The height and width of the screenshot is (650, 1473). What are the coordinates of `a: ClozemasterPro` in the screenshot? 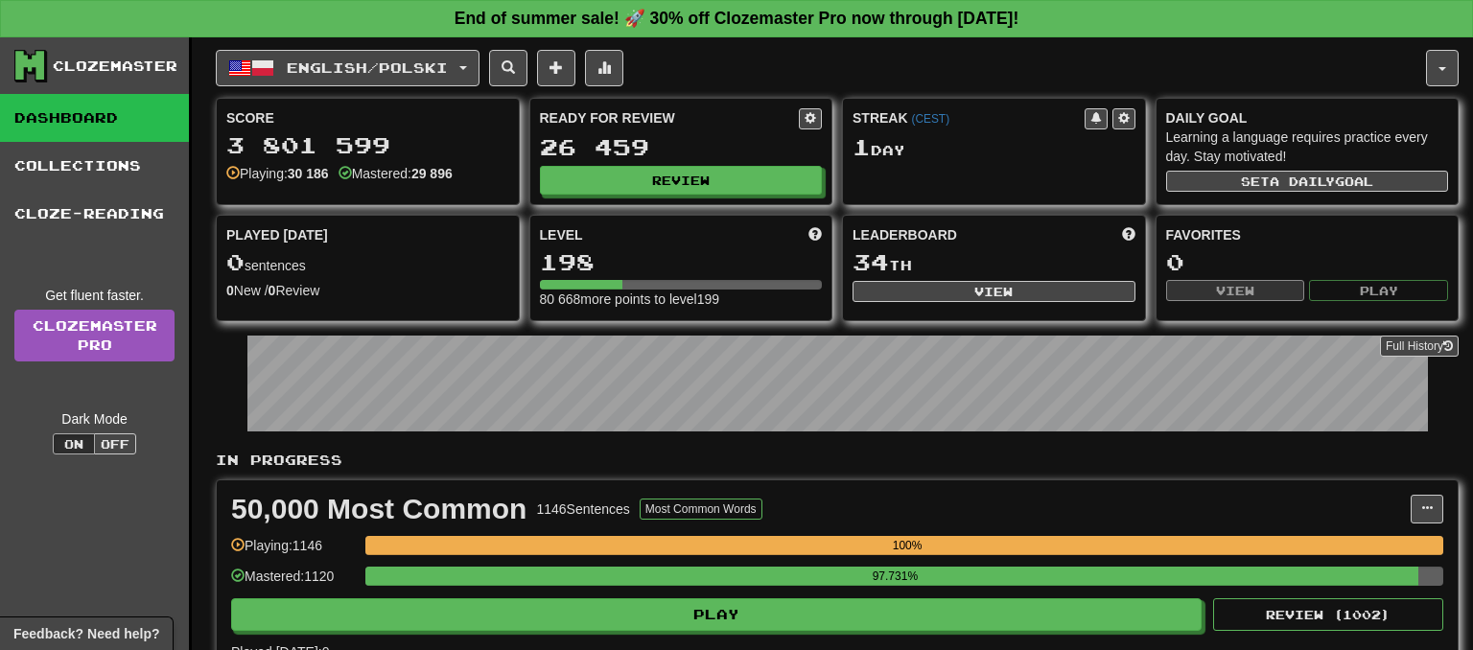 It's located at (94, 336).